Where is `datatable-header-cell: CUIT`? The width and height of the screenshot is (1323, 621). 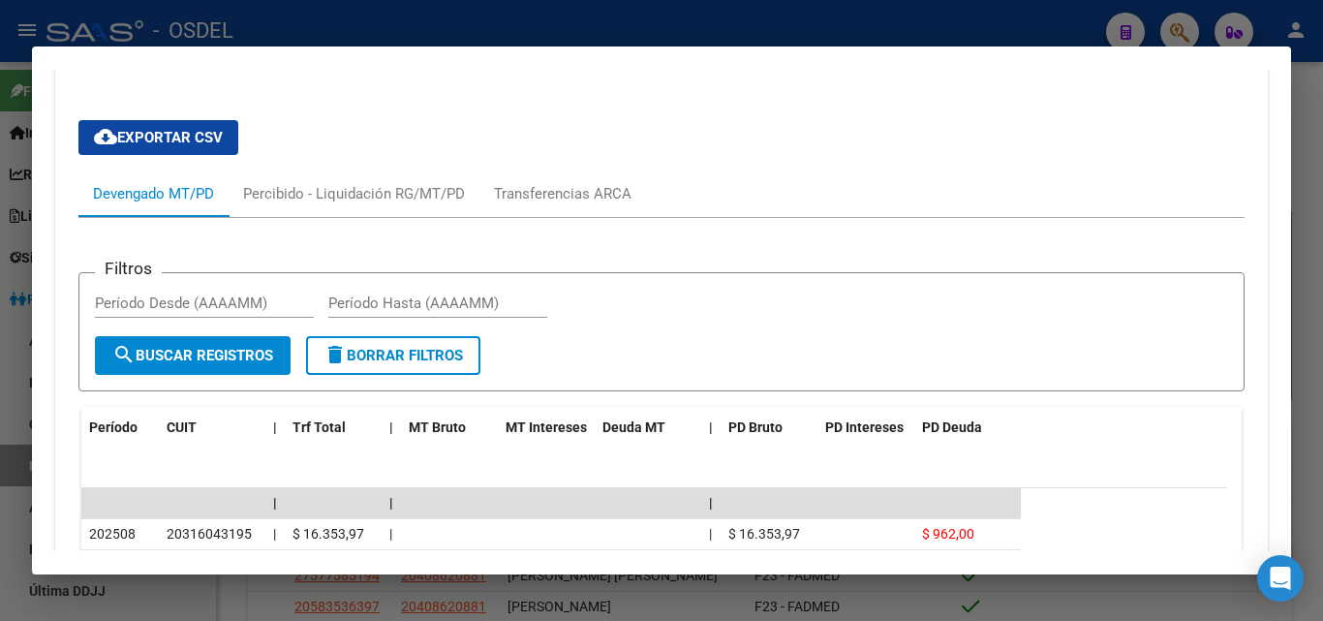
datatable-header-cell: CUIT is located at coordinates (212, 427).